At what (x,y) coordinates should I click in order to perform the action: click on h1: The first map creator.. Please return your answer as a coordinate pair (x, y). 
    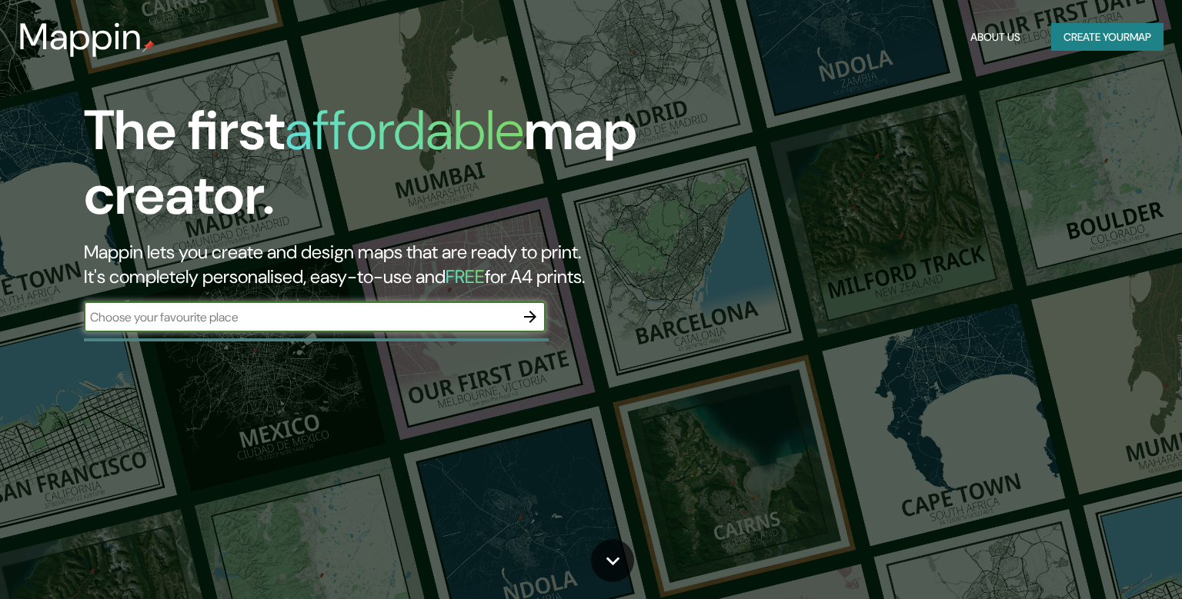
    Looking at the image, I should click on (379, 169).